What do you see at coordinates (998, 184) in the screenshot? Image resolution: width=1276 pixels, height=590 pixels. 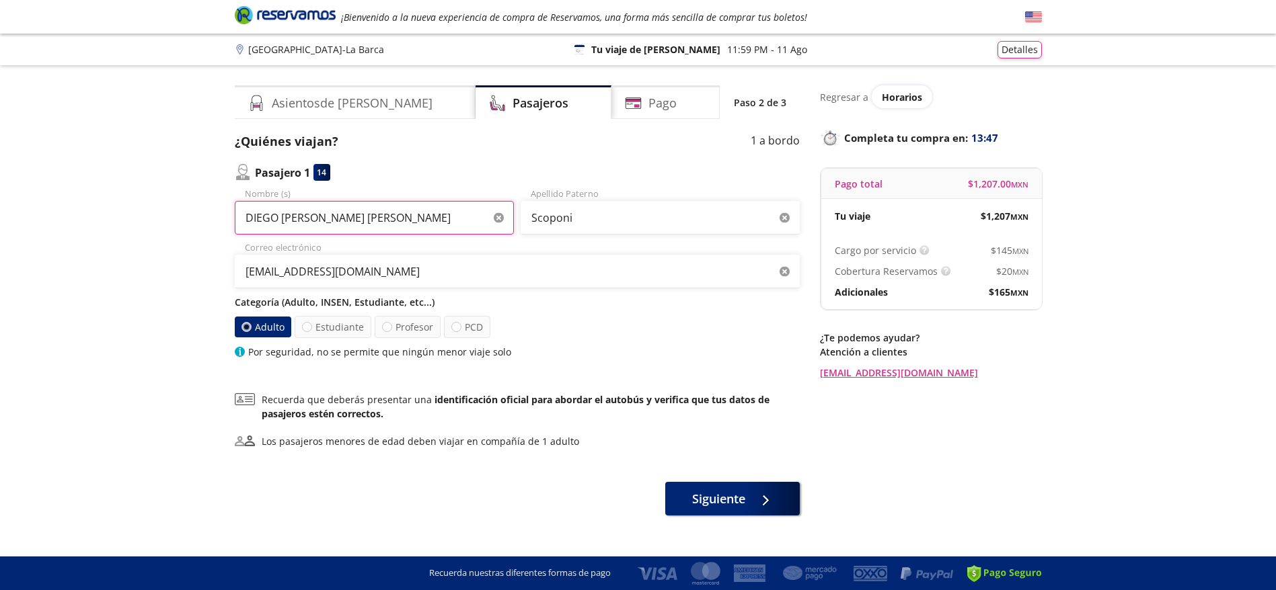 I see `span: $ 1,207.00` at bounding box center [998, 184].